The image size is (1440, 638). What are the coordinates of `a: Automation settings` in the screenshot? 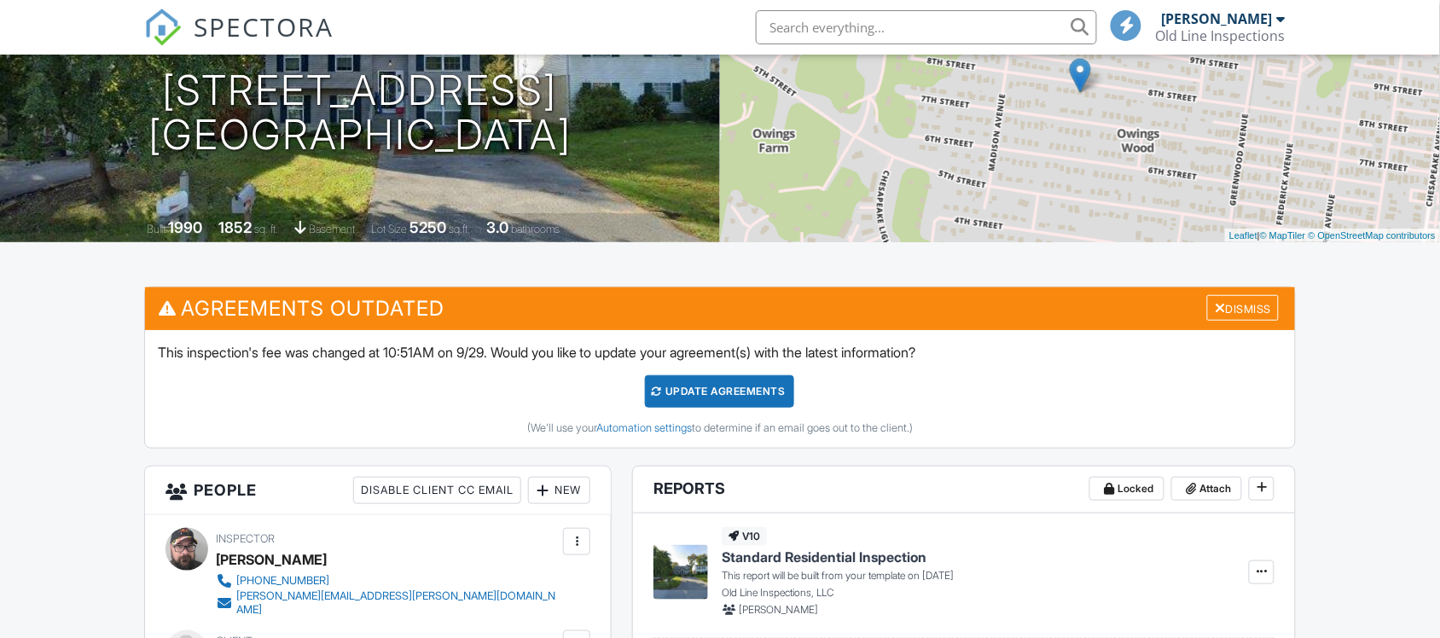 It's located at (644, 428).